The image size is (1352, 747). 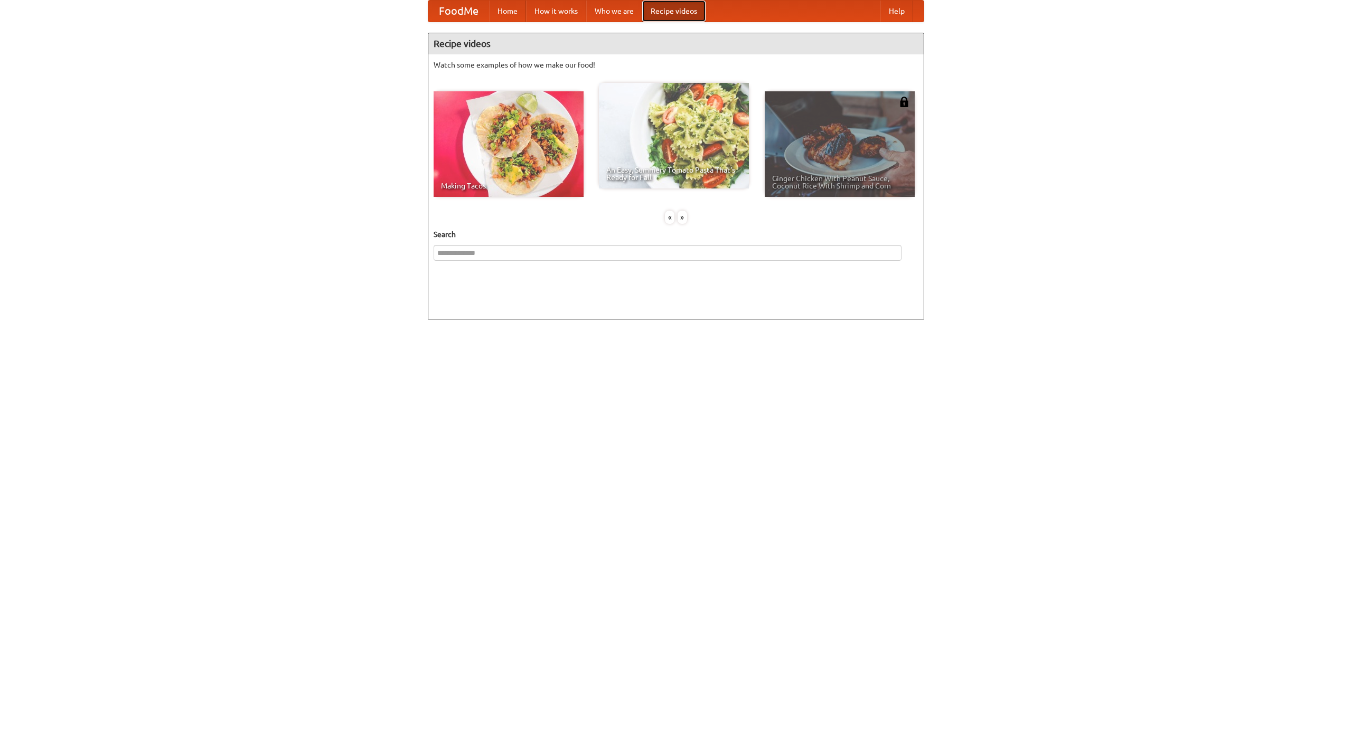 I want to click on a: Making Tacos, so click(x=509, y=144).